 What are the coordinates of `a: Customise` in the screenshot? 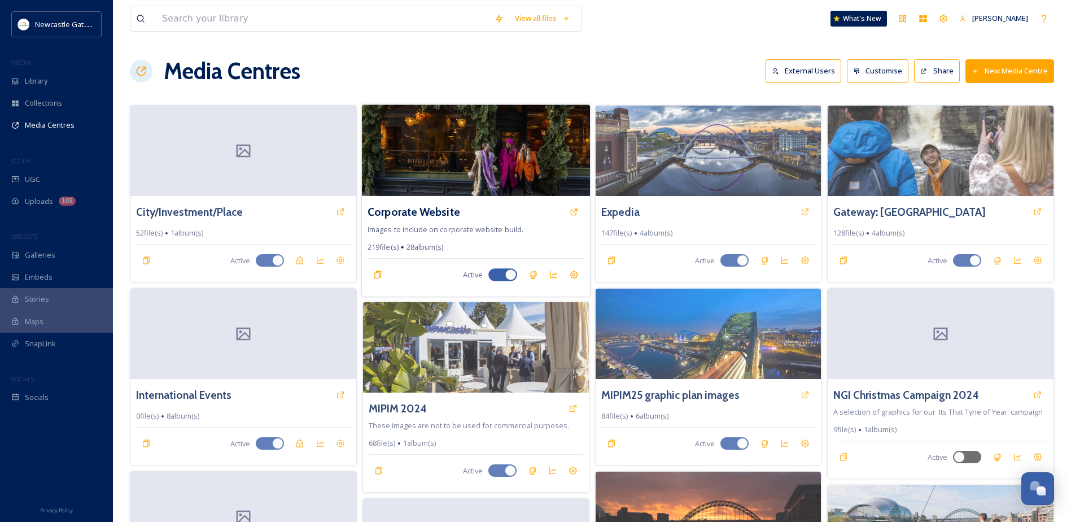 It's located at (881, 71).